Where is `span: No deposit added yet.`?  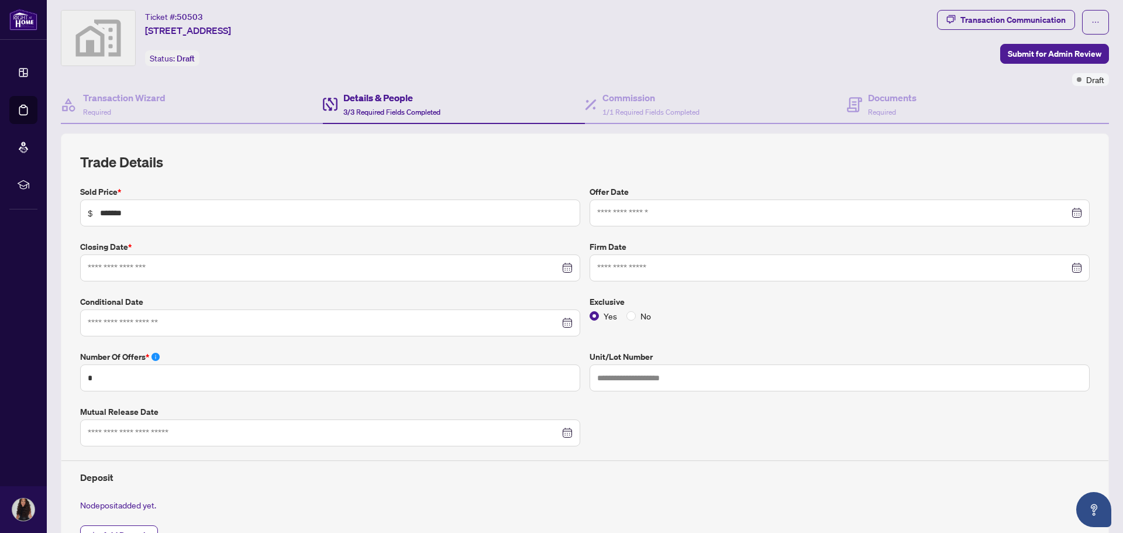 span: No deposit added yet. is located at coordinates (118, 505).